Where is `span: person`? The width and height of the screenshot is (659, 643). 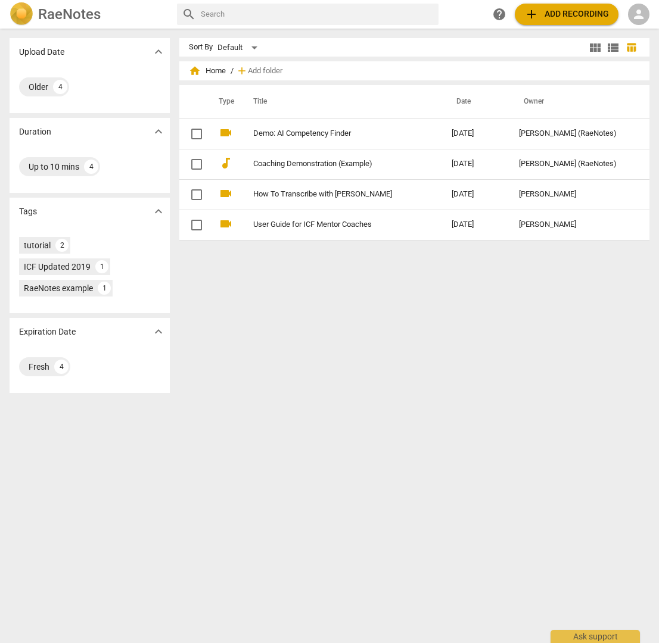
span: person is located at coordinates (639, 14).